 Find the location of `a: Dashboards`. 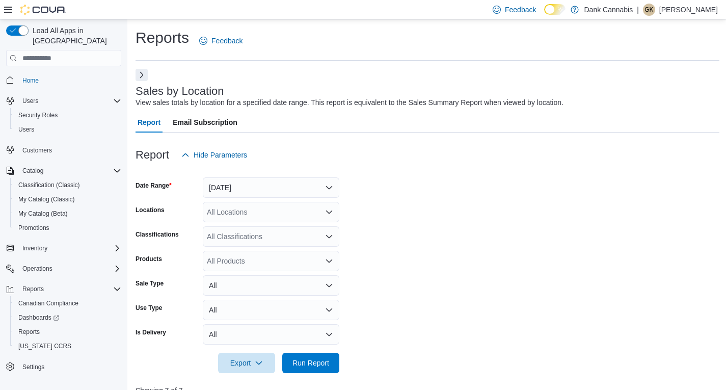

a: Dashboards is located at coordinates (68, 317).